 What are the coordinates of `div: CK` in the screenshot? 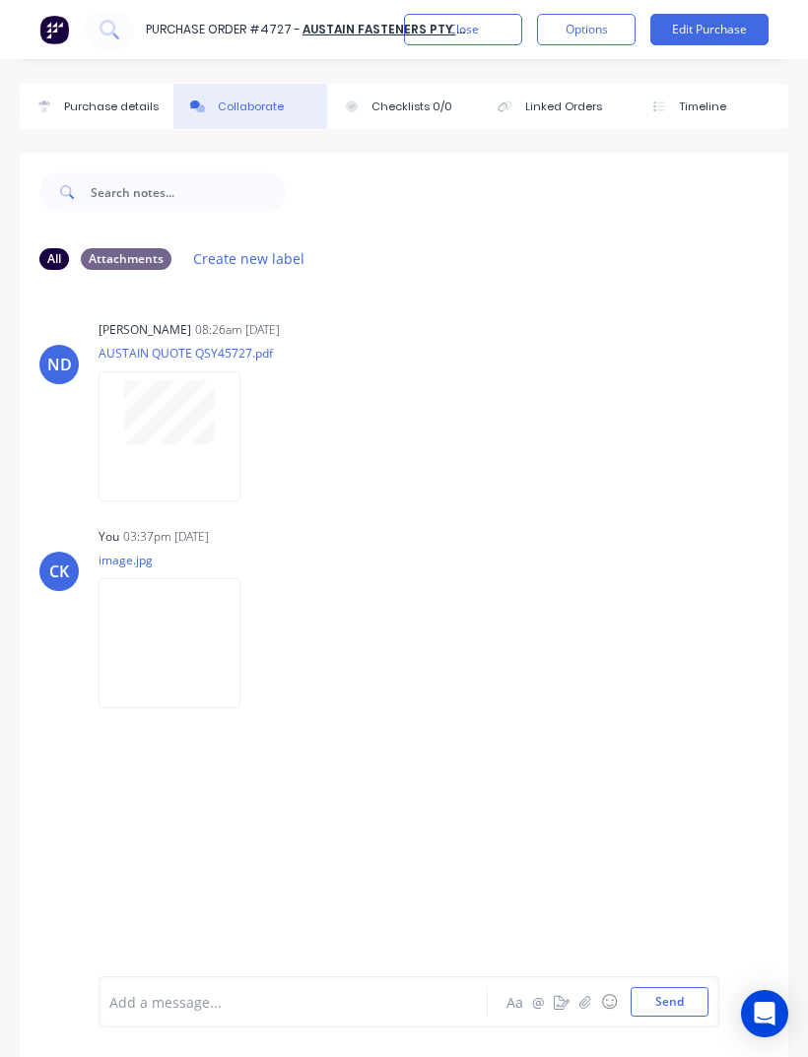 It's located at (59, 571).